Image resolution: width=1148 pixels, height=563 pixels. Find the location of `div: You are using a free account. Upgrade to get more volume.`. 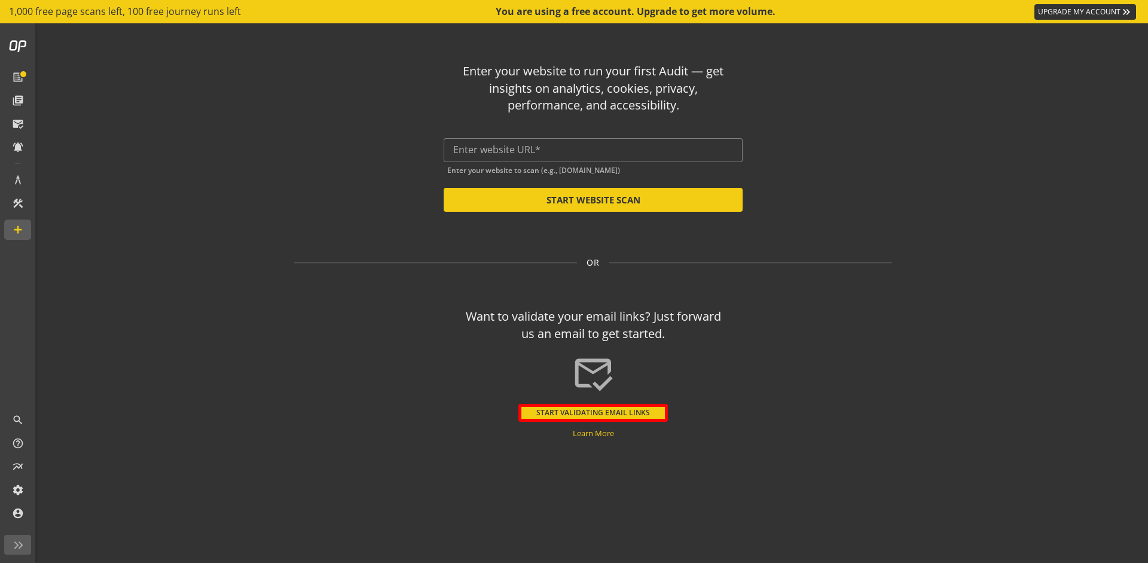

div: You are using a free account. Upgrade to get more volume. is located at coordinates (636, 11).